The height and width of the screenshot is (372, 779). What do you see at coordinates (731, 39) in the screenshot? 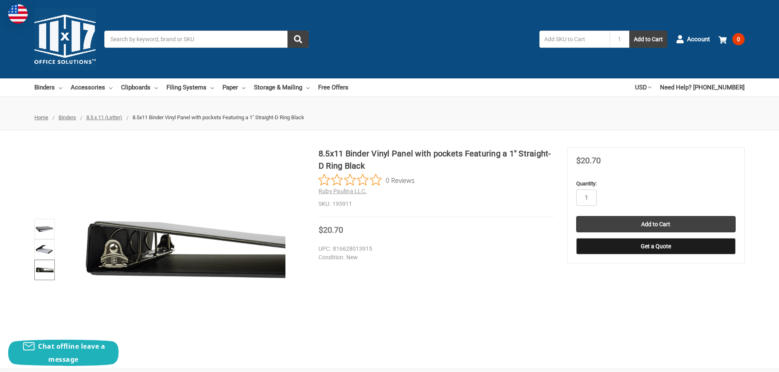
I see `a: 0` at bounding box center [731, 39].